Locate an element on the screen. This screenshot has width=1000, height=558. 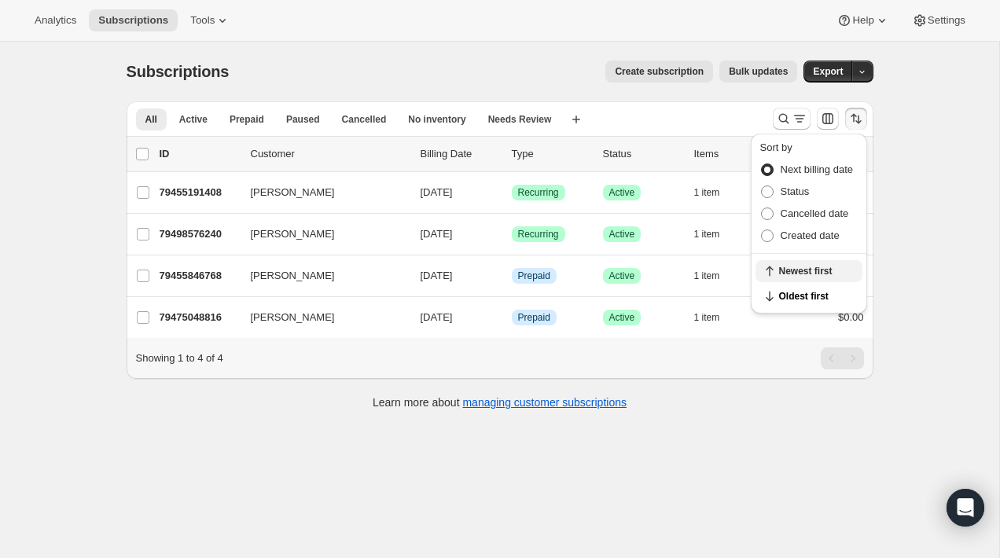
p: Learn more about is located at coordinates (499, 402).